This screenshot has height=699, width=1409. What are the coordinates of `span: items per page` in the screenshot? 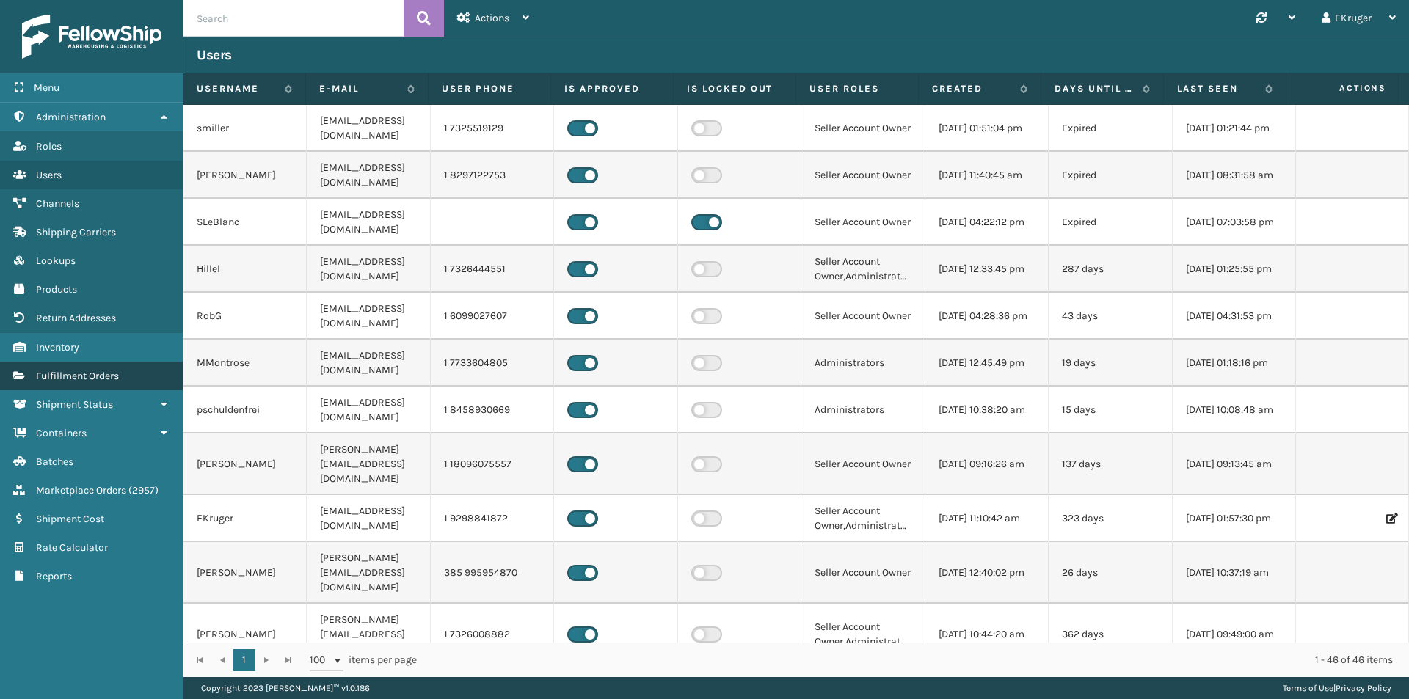 It's located at (363, 660).